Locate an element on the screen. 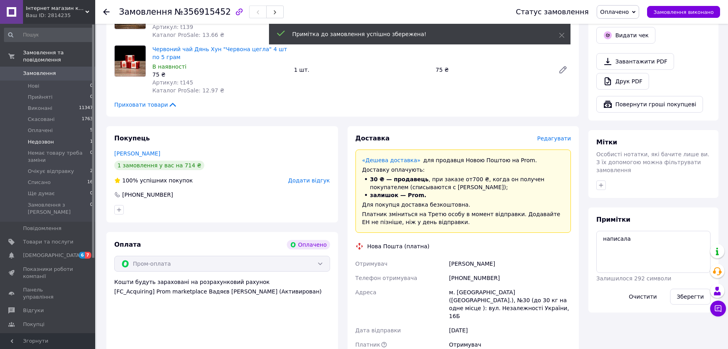 The width and height of the screenshot is (728, 349). span: №356915452 is located at coordinates (203, 12).